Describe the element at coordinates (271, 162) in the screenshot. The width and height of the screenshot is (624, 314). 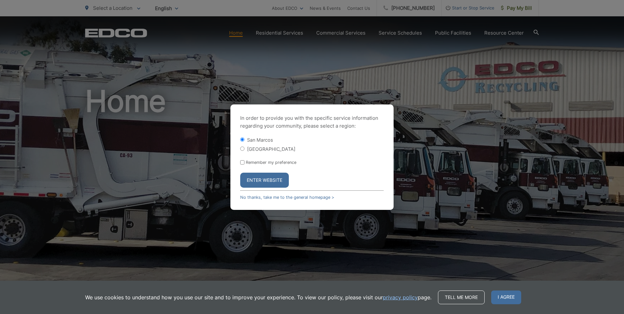
I see `label: Remember my preference` at that location.